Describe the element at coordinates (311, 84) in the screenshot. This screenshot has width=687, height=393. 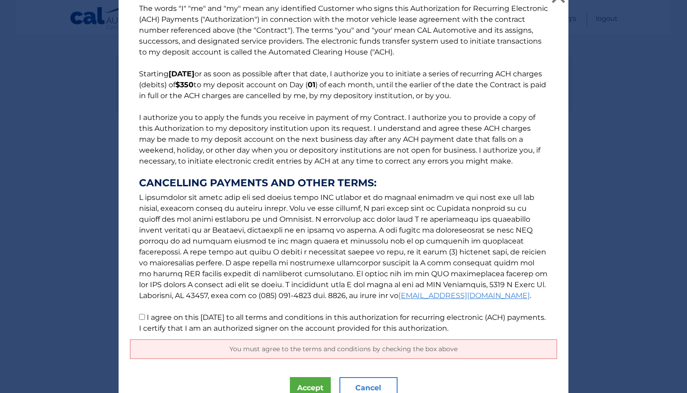
I see `b: 01` at that location.